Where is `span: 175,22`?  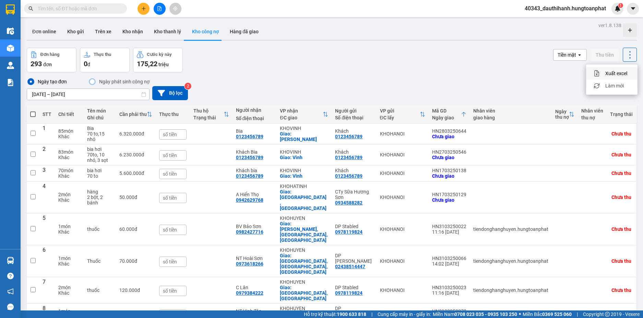
span: 175,22 is located at coordinates (147, 64).